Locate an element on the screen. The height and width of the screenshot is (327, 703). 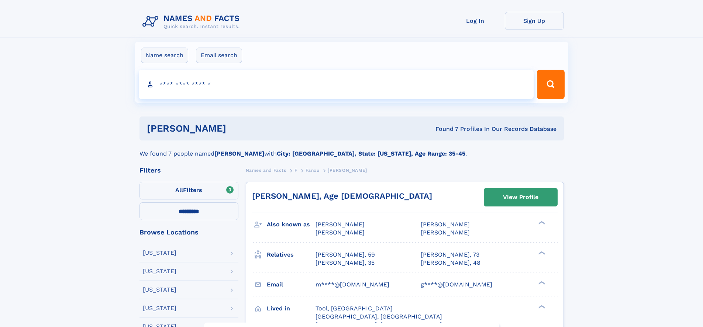
div: Found 7 Profiles In Our Records Database is located at coordinates (444, 129).